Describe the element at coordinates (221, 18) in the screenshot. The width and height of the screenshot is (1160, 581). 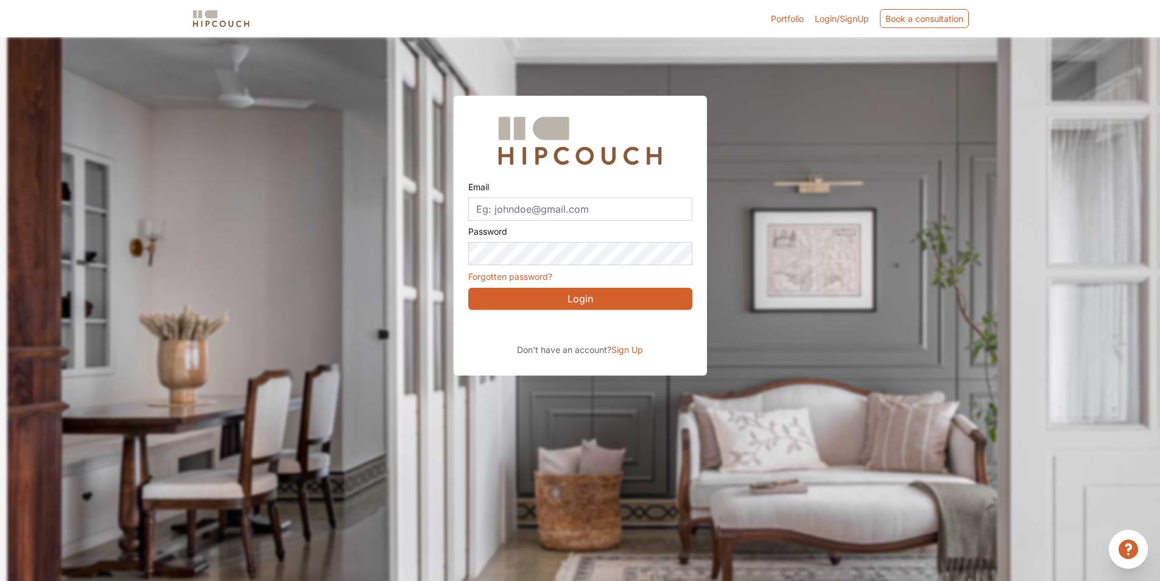
I see `span: logo-horizontal.svg` at that location.